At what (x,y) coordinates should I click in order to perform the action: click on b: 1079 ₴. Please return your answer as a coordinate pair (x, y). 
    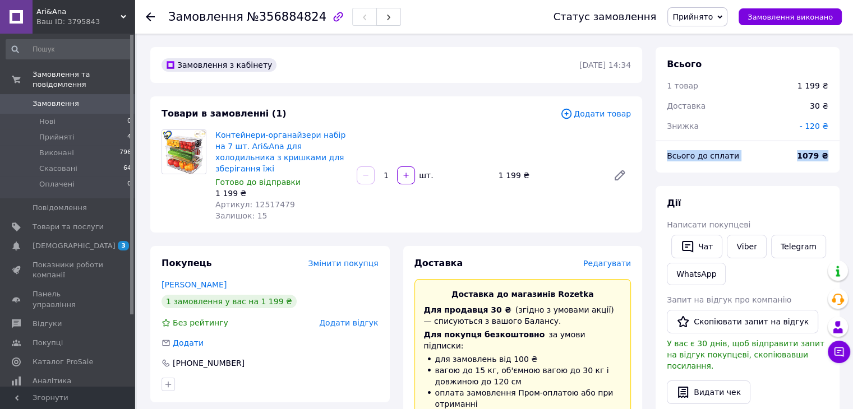
    Looking at the image, I should click on (812, 156).